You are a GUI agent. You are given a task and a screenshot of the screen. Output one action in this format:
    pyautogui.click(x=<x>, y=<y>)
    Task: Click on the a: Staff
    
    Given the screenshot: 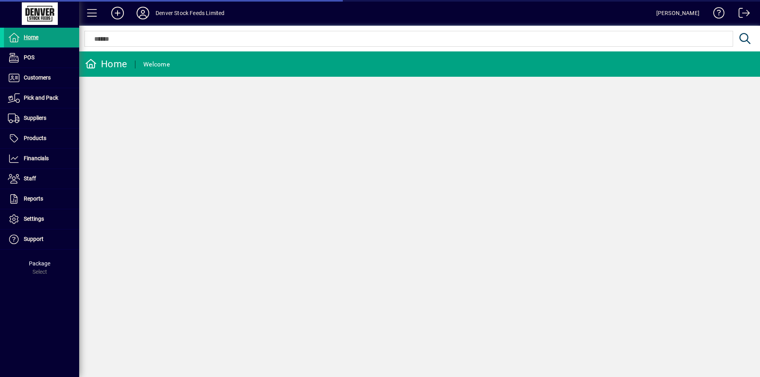 What is the action you would take?
    pyautogui.click(x=42, y=179)
    